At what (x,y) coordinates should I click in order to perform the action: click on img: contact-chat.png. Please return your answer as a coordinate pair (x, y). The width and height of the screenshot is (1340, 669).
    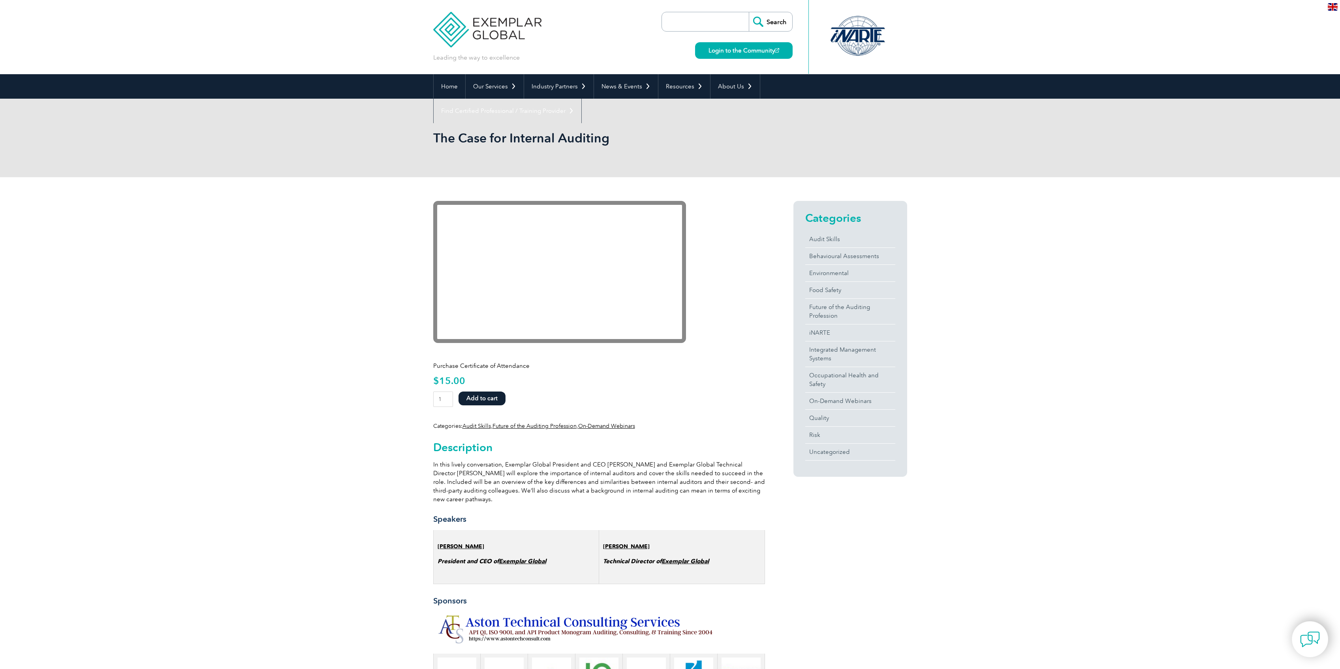
    Looking at the image, I should click on (1310, 640).